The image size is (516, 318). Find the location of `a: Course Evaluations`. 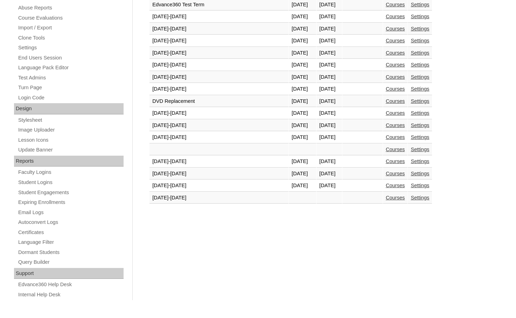

a: Course Evaluations is located at coordinates (70, 18).